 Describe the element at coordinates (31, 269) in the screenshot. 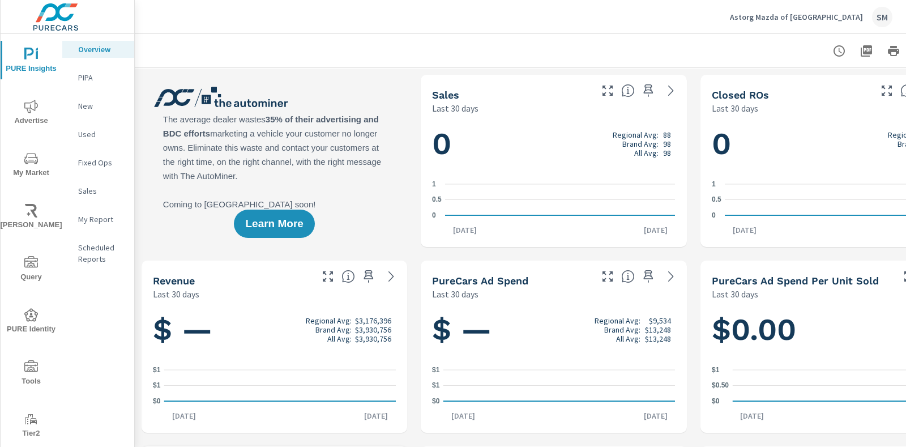

I see `span: Query` at that location.